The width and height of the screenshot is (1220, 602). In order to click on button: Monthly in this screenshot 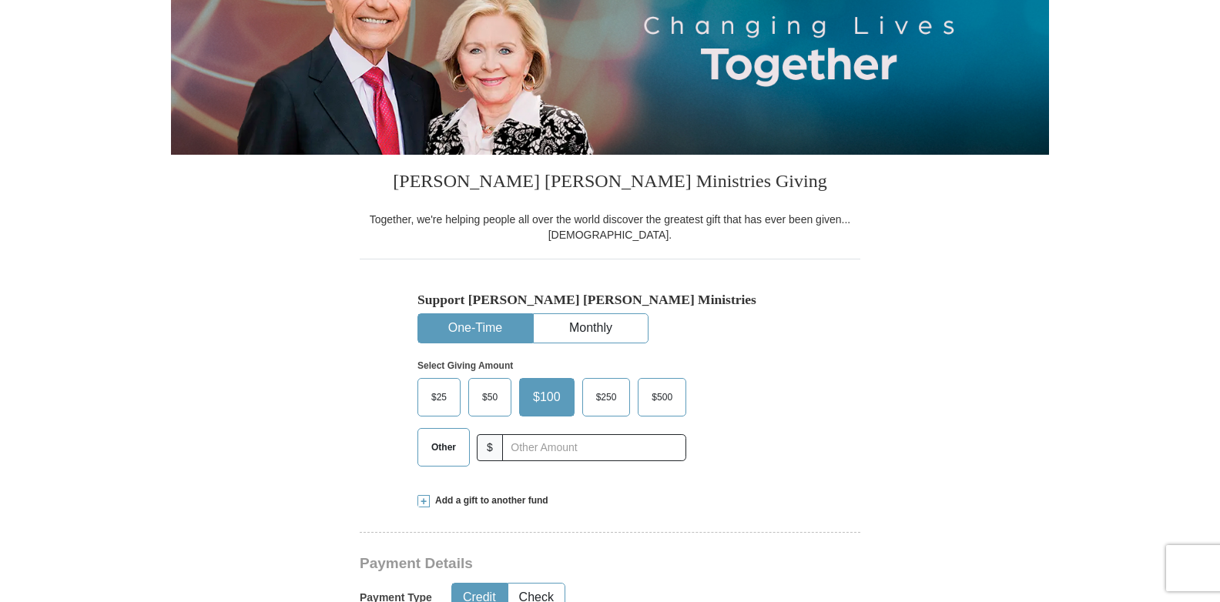, I will do `click(591, 328)`.